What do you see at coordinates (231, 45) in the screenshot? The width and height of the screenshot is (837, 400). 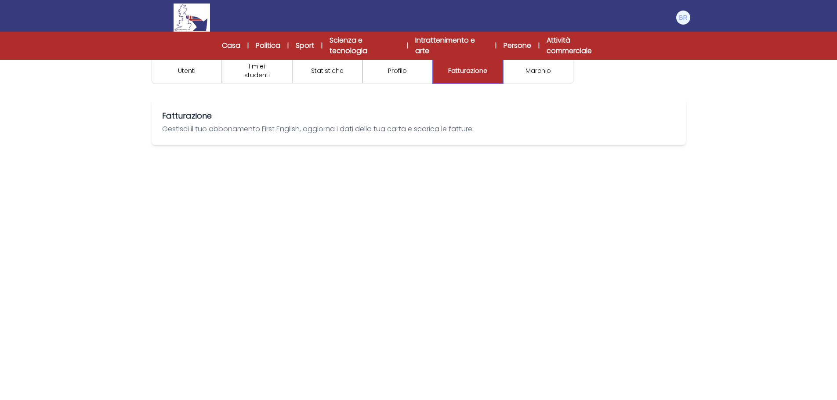 I see `font: Casa` at bounding box center [231, 45].